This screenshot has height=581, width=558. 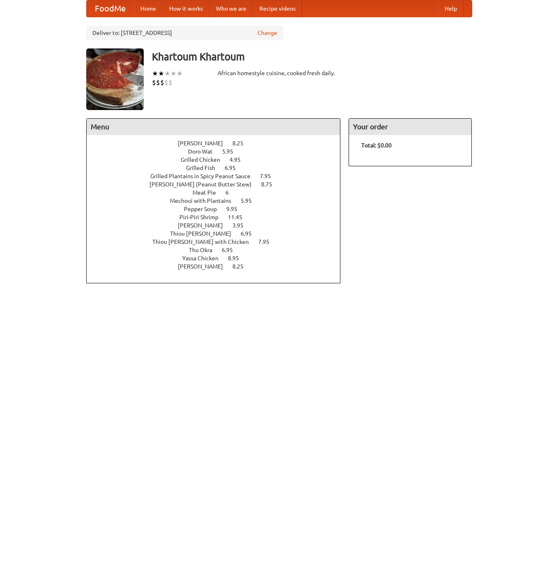 What do you see at coordinates (218, 160) in the screenshot?
I see `a: Grilled Chicken 4.95` at bounding box center [218, 160].